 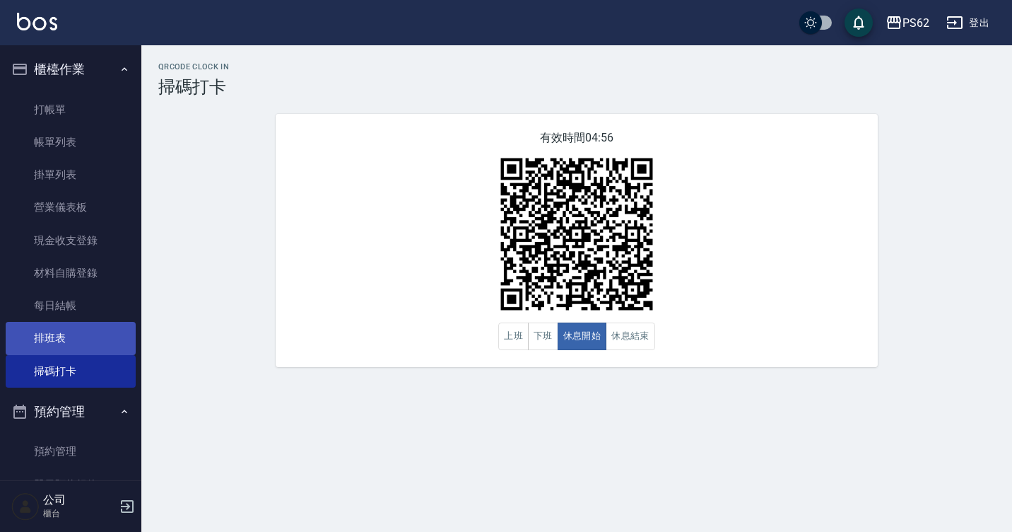 What do you see at coordinates (631, 336) in the screenshot?
I see `button: 休息結束` at bounding box center [631, 336].